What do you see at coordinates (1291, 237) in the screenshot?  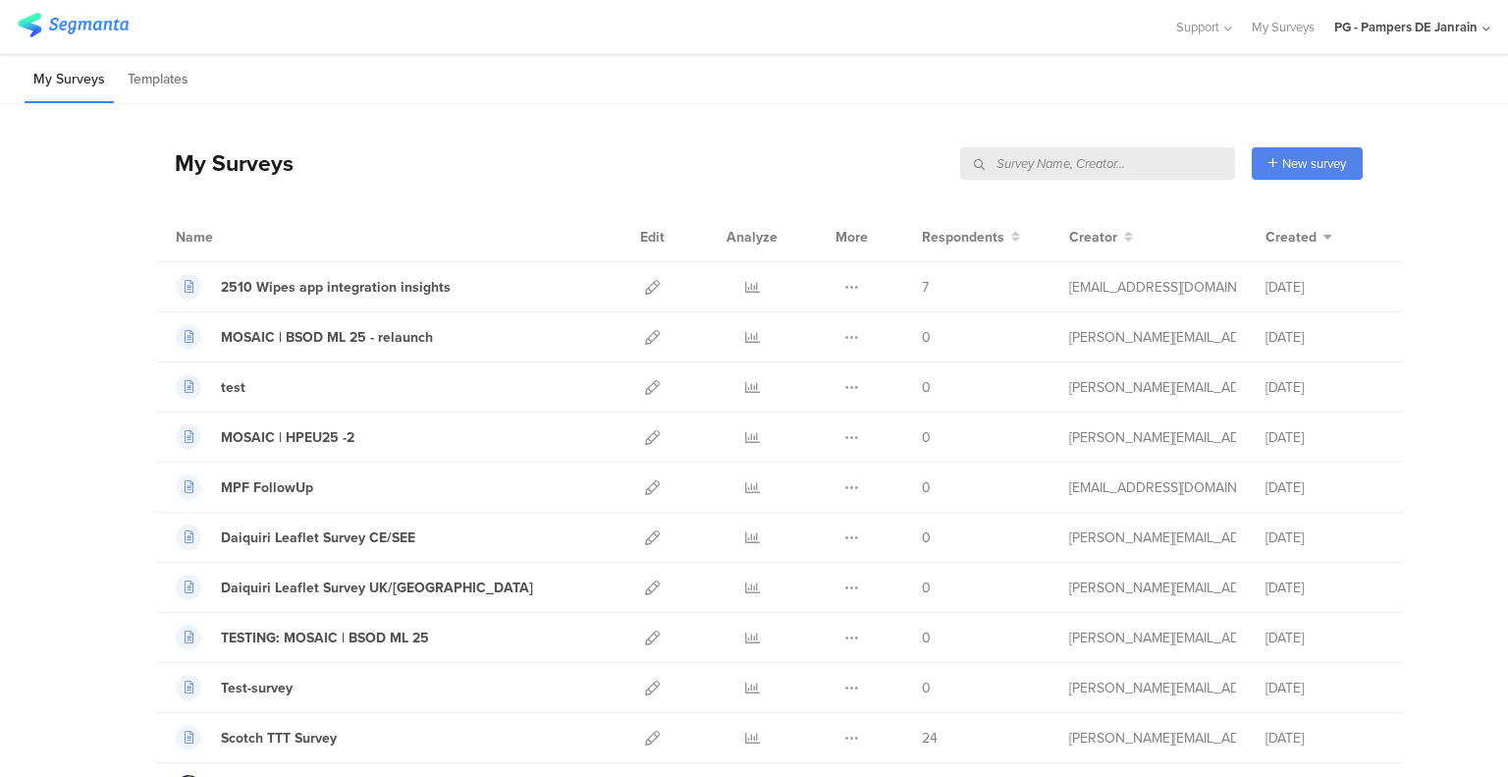 I see `span: Created` at bounding box center [1291, 237].